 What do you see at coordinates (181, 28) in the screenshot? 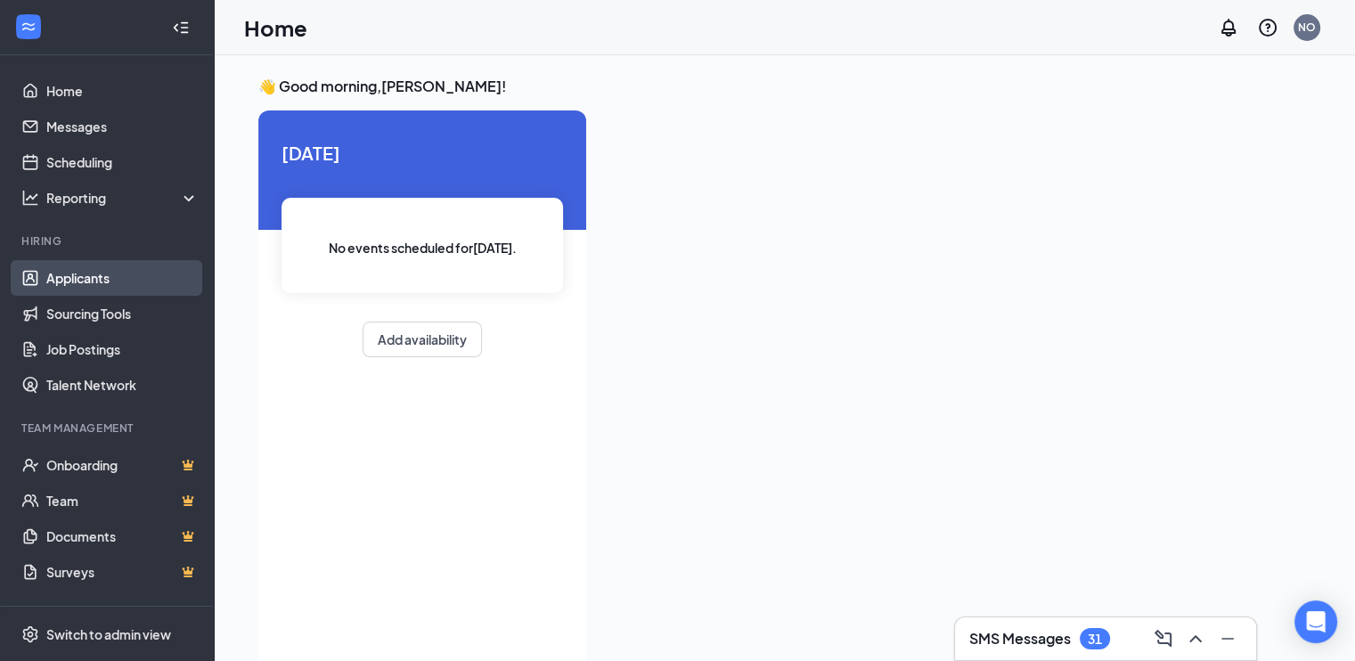
I see `svg: Collapse` at bounding box center [181, 28].